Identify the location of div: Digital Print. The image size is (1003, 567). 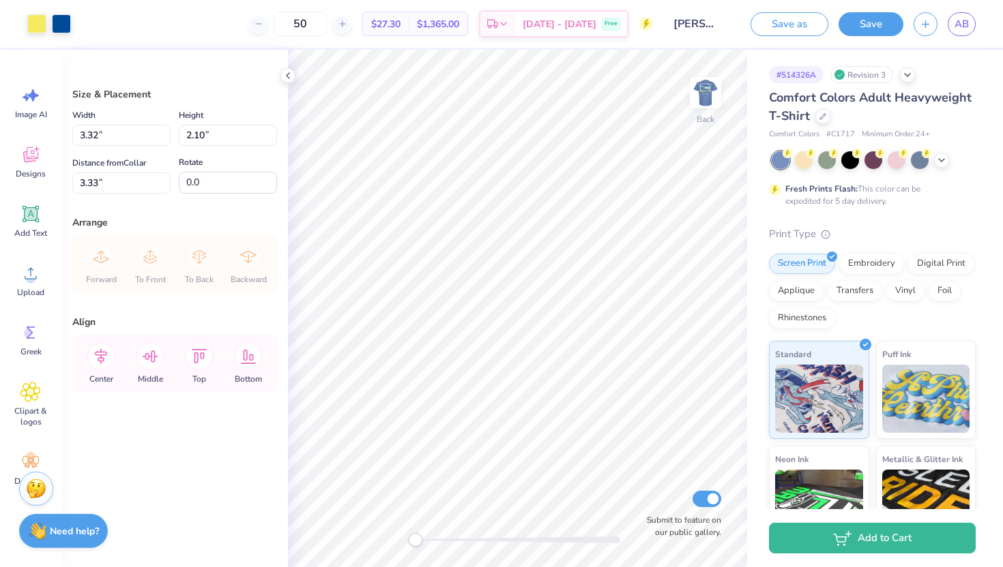
(941, 264).